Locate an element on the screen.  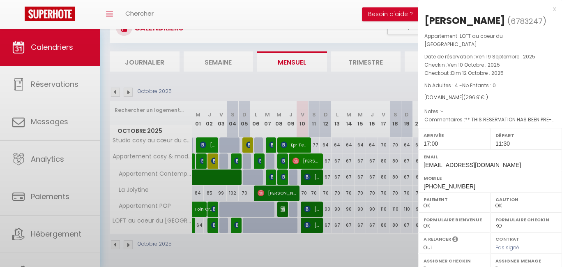
span: Ven 10 Octobre . 2025 is located at coordinates (474, 65).